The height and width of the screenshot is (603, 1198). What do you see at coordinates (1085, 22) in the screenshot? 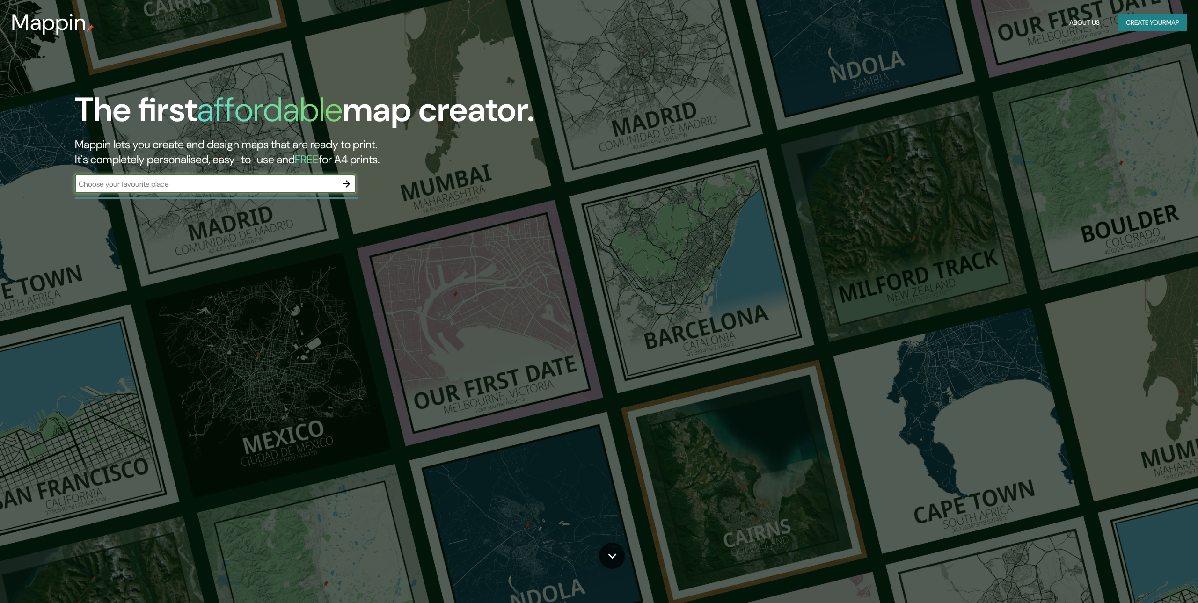
I see `button: About Us` at bounding box center [1085, 22].